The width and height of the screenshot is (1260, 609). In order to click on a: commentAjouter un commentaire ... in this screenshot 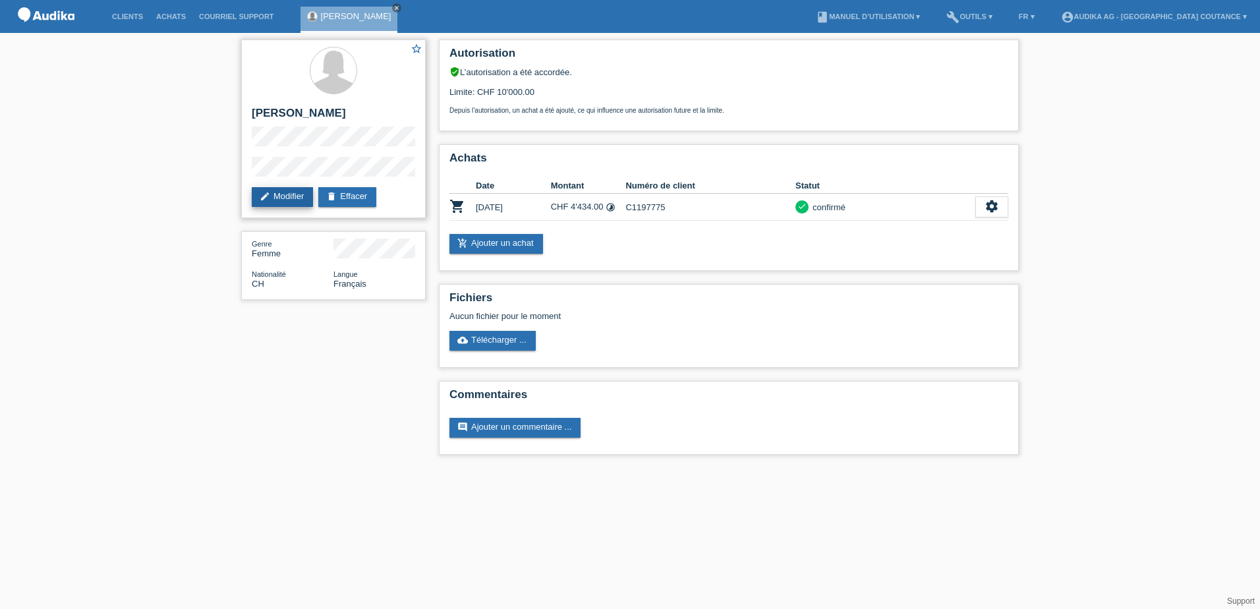, I will do `click(515, 428)`.